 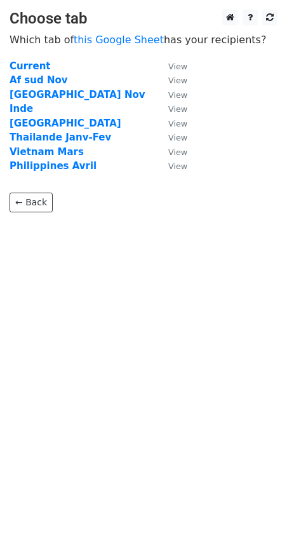 I want to click on strong: Vietnam Mars, so click(x=46, y=152).